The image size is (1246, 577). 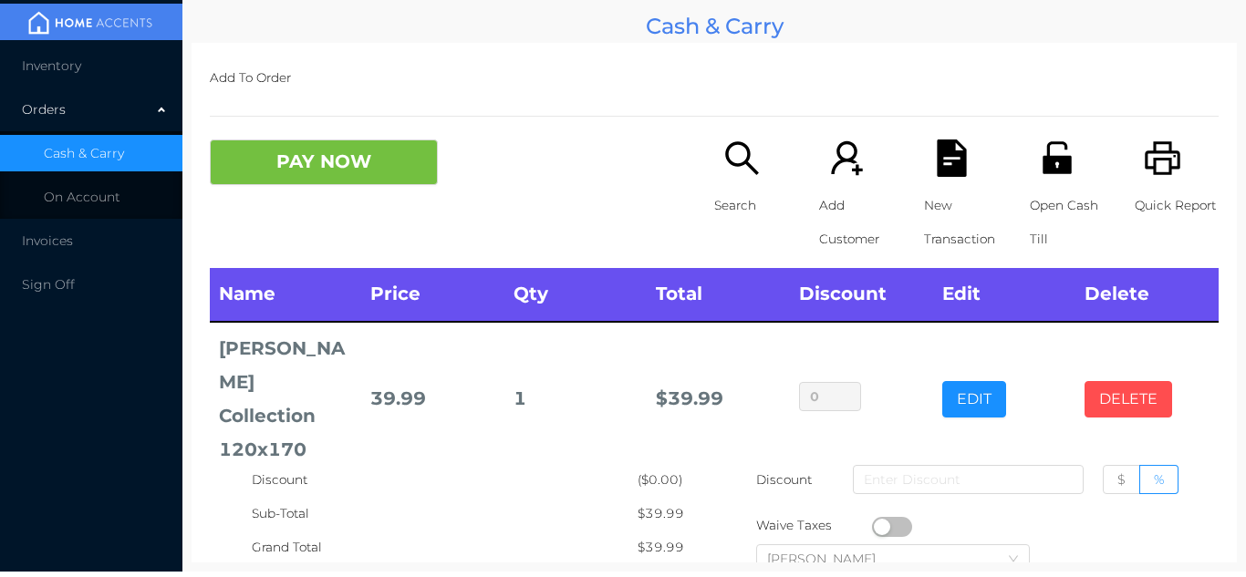 What do you see at coordinates (575, 399) in the screenshot?
I see `div: 1` at bounding box center [575, 399].